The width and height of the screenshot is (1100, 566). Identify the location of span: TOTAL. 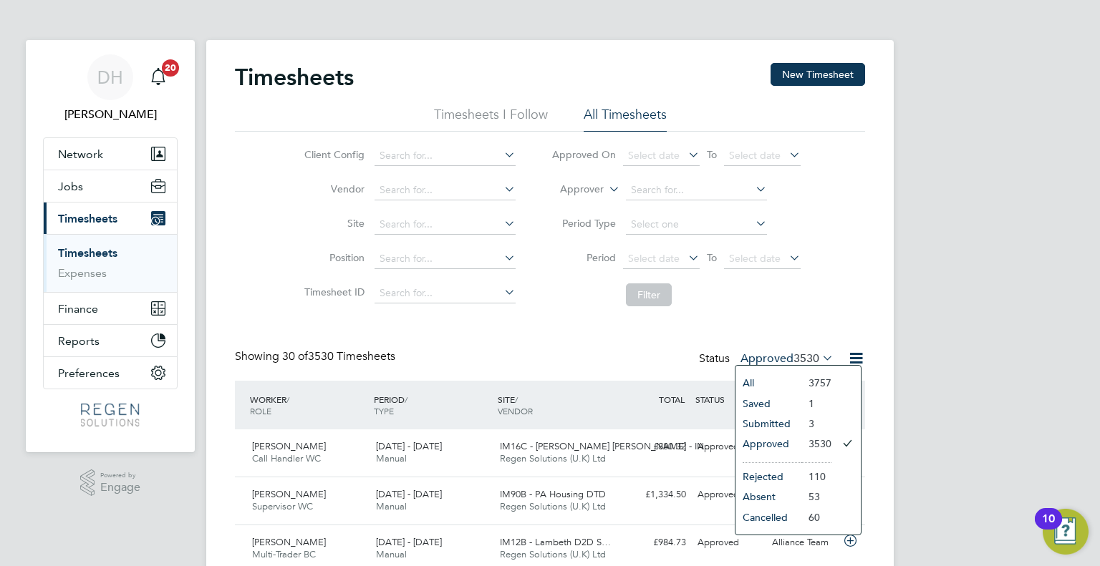
(672, 399).